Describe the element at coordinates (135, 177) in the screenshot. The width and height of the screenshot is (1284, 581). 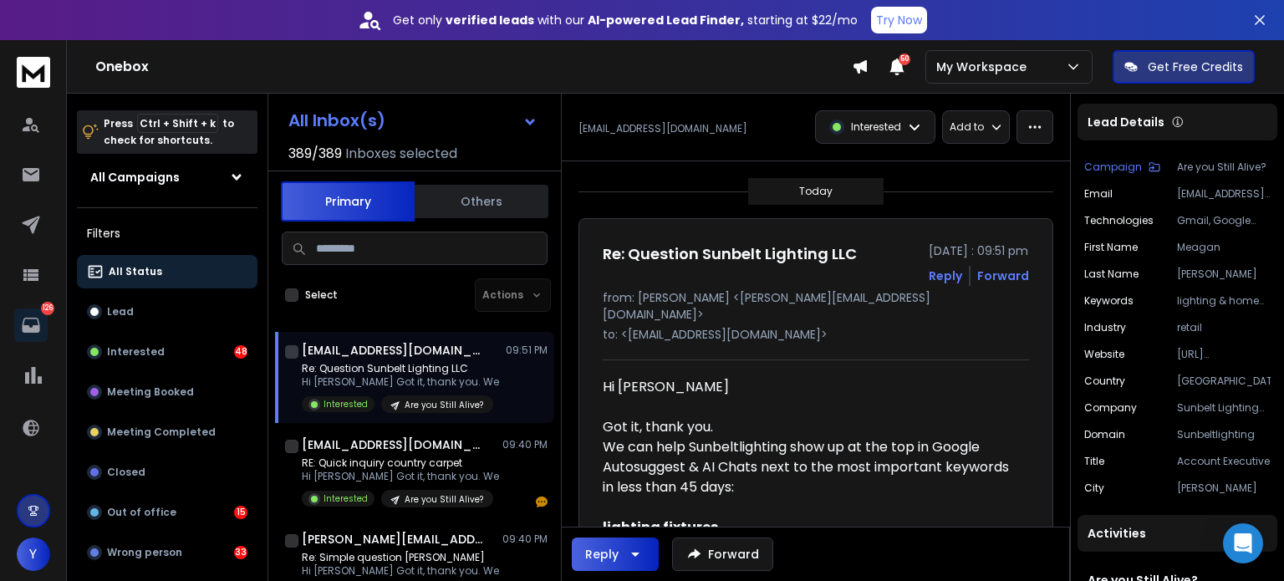
I see `h1: All Campaigns` at that location.